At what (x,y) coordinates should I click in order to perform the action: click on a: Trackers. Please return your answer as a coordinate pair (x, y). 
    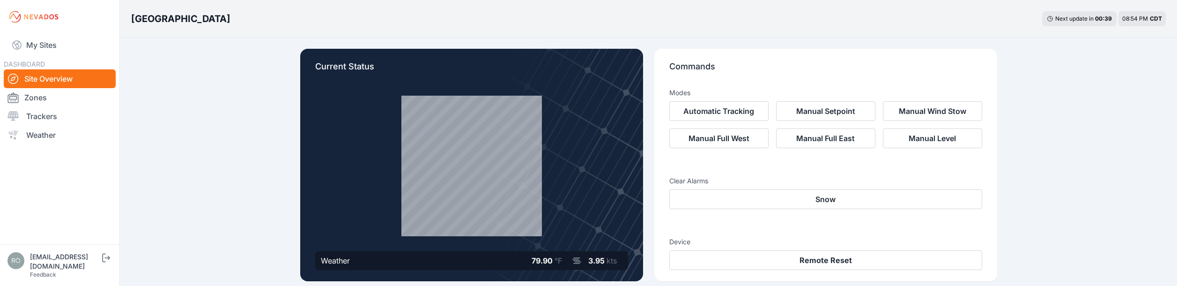
    Looking at the image, I should click on (59, 116).